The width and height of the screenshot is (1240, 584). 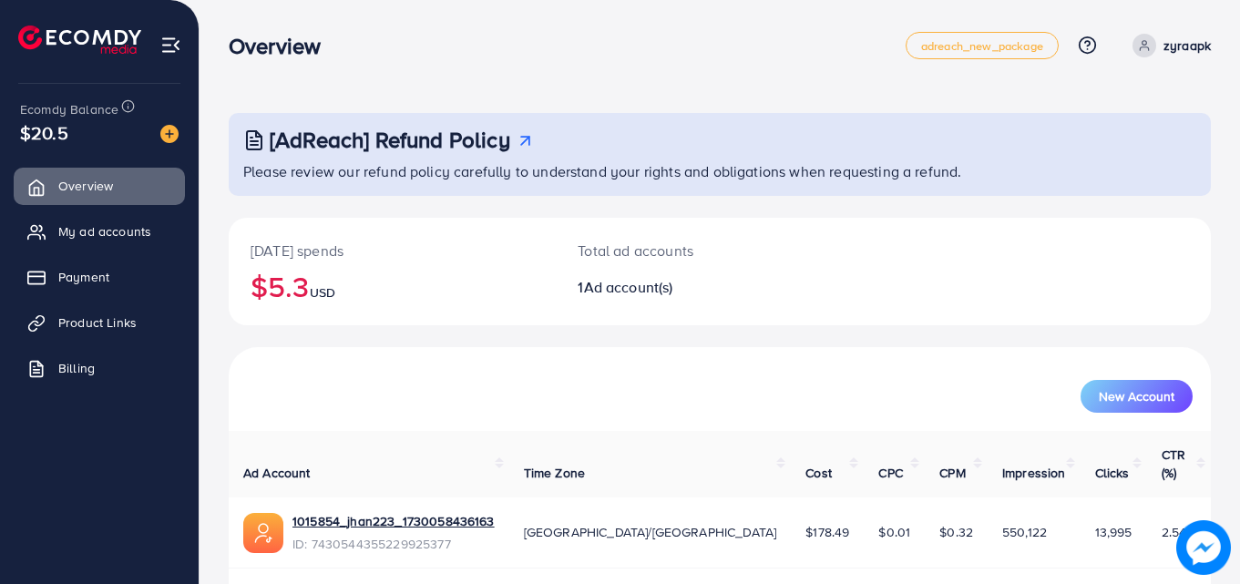 What do you see at coordinates (394, 544) in the screenshot?
I see `span: ID: 7430544355229925377` at bounding box center [394, 544].